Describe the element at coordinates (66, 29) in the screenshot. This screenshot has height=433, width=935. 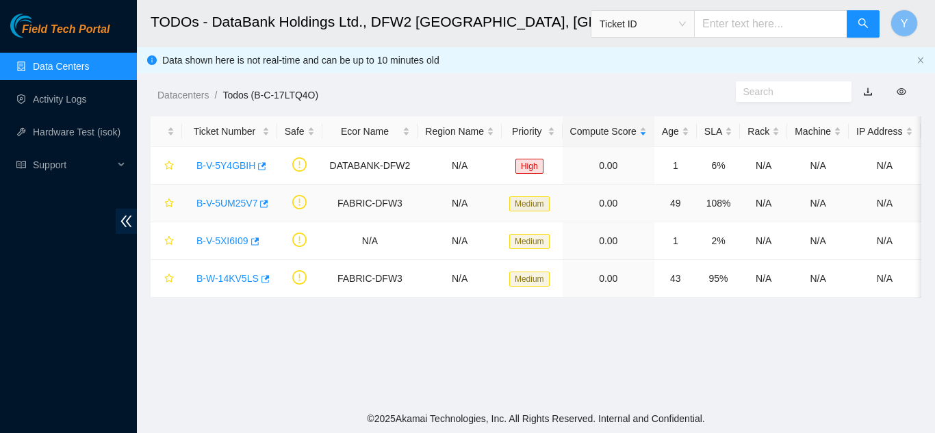
I see `span: Field Tech Portal` at that location.